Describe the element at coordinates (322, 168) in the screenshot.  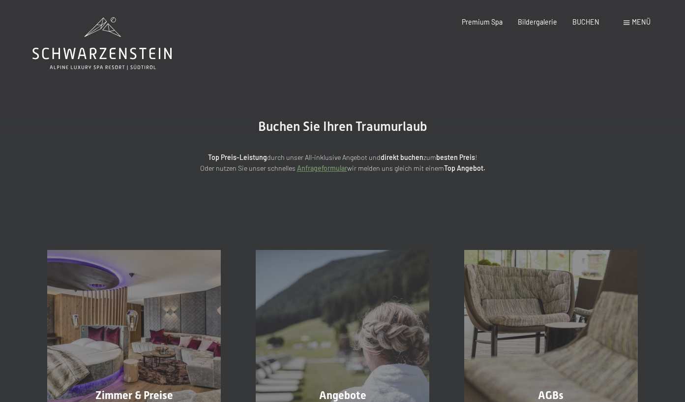
I see `a: Anfrageformular` at that location.